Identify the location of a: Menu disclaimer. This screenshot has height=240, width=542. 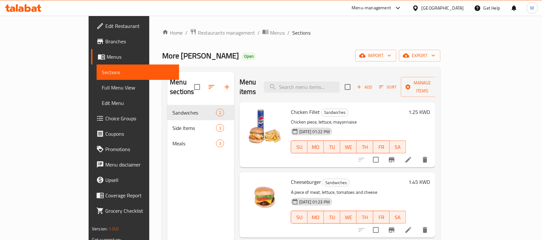
(135, 165).